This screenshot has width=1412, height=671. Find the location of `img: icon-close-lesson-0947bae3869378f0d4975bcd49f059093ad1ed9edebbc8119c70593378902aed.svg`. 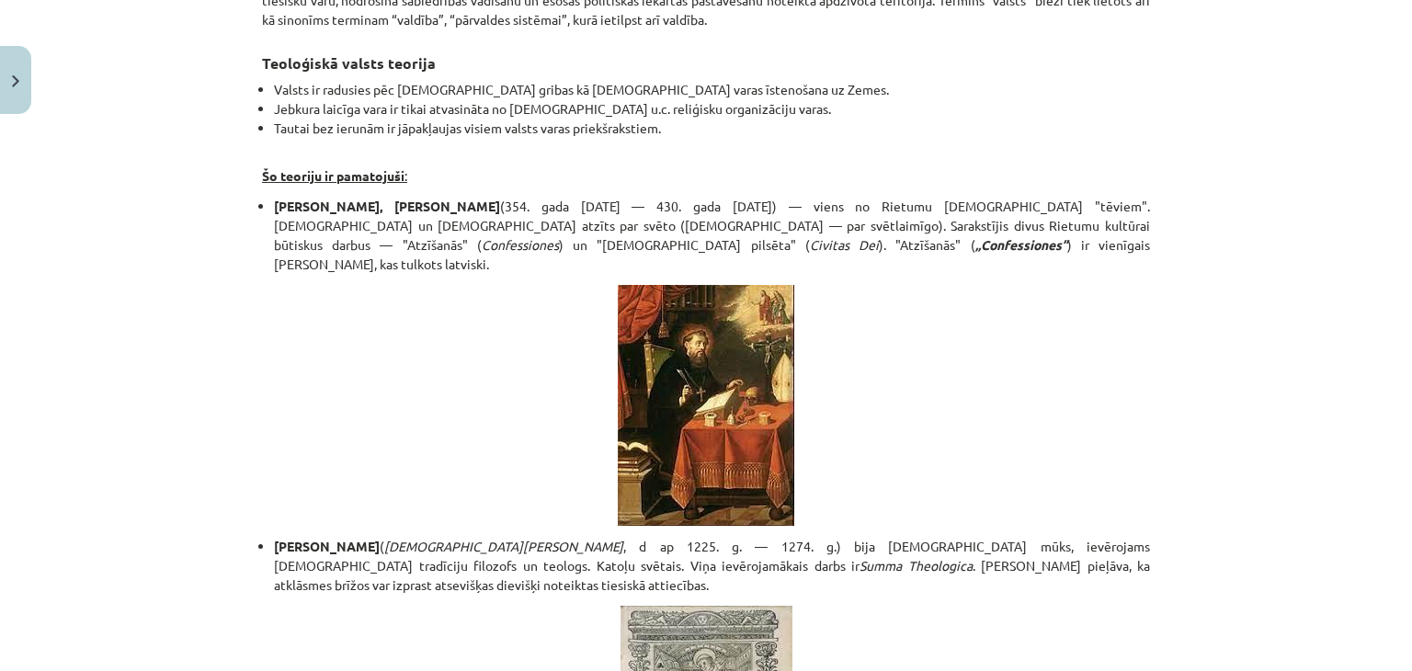

img: icon-close-lesson-0947bae3869378f0d4975bcd49f059093ad1ed9edebbc8119c70593378902aed.svg is located at coordinates (16, 81).